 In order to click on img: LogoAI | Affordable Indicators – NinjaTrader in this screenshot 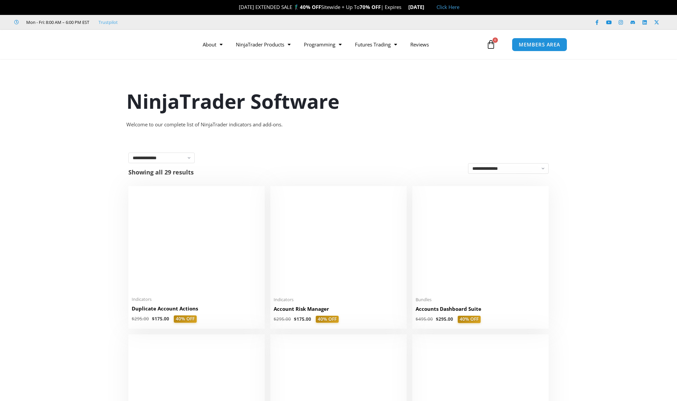, I will do `click(136, 44)`.